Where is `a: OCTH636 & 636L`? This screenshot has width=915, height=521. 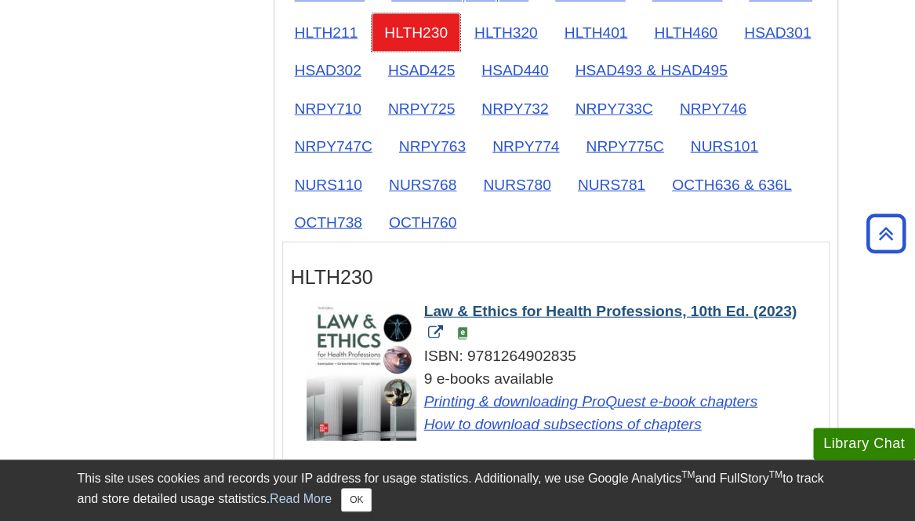
a: OCTH636 & 636L is located at coordinates (732, 184).